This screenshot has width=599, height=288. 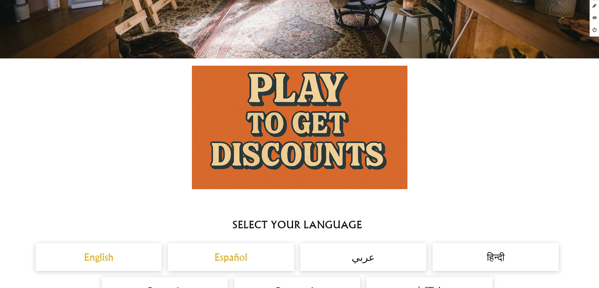 What do you see at coordinates (99, 257) in the screenshot?
I see `a: English` at bounding box center [99, 257].